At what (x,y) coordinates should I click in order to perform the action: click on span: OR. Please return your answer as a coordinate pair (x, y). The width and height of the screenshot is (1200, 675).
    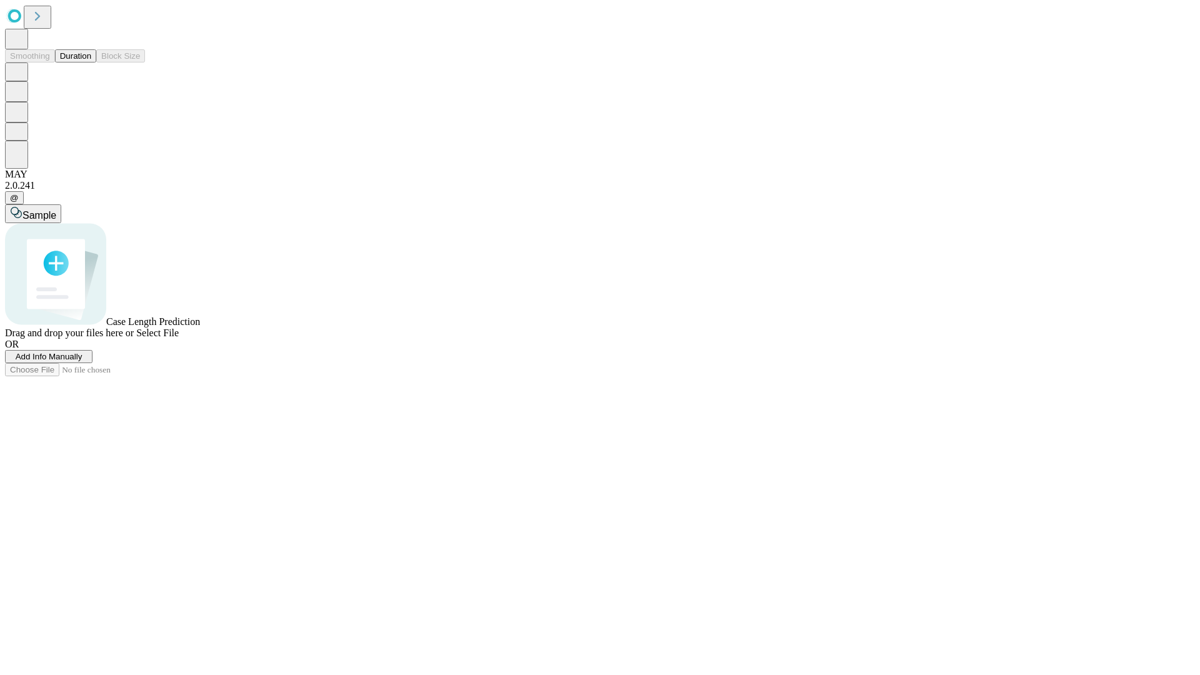
    Looking at the image, I should click on (12, 344).